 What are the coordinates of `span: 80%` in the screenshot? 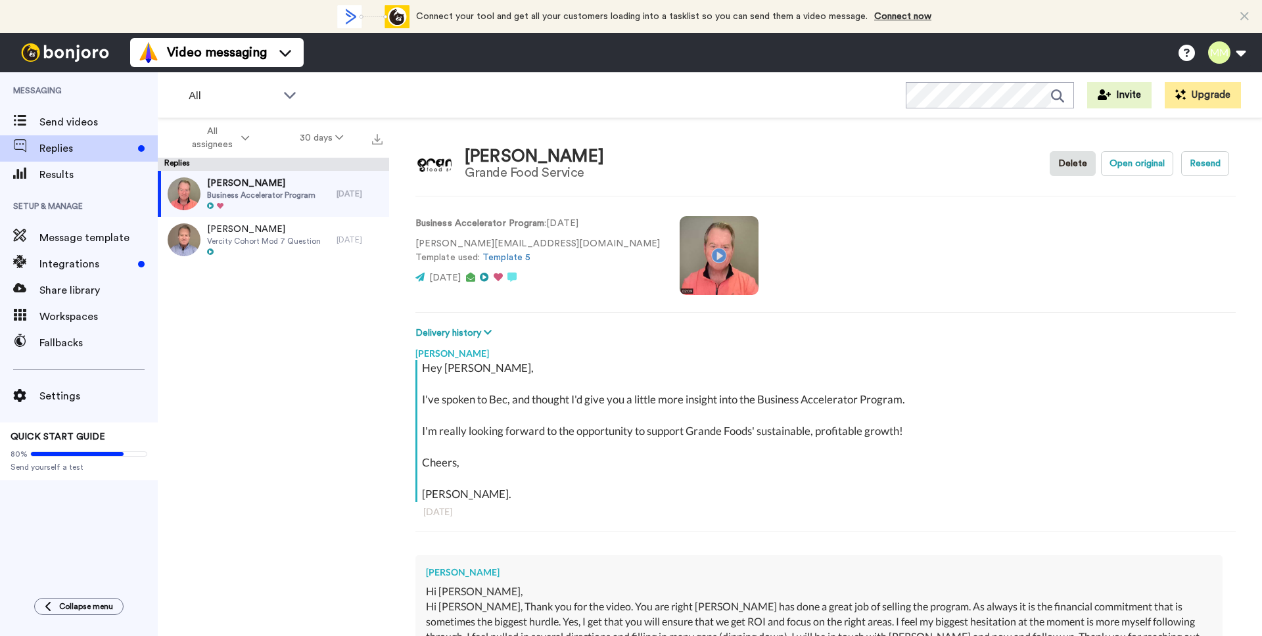 It's located at (19, 454).